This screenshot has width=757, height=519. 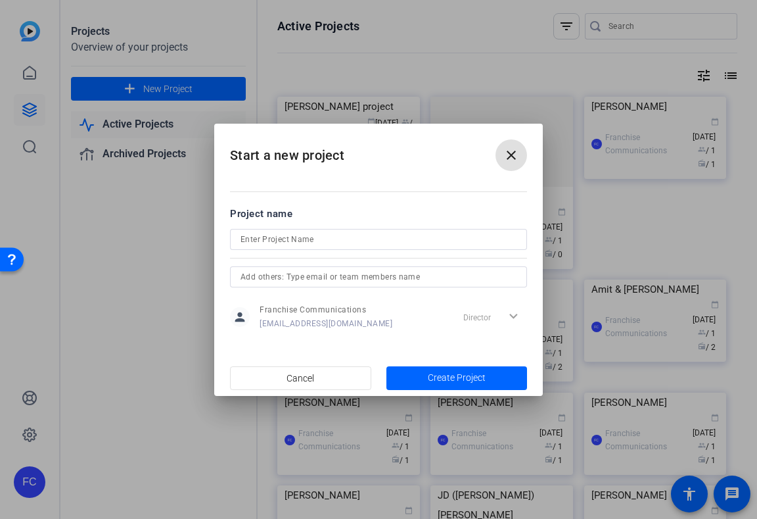 I want to click on mat-icon: close, so click(x=512, y=155).